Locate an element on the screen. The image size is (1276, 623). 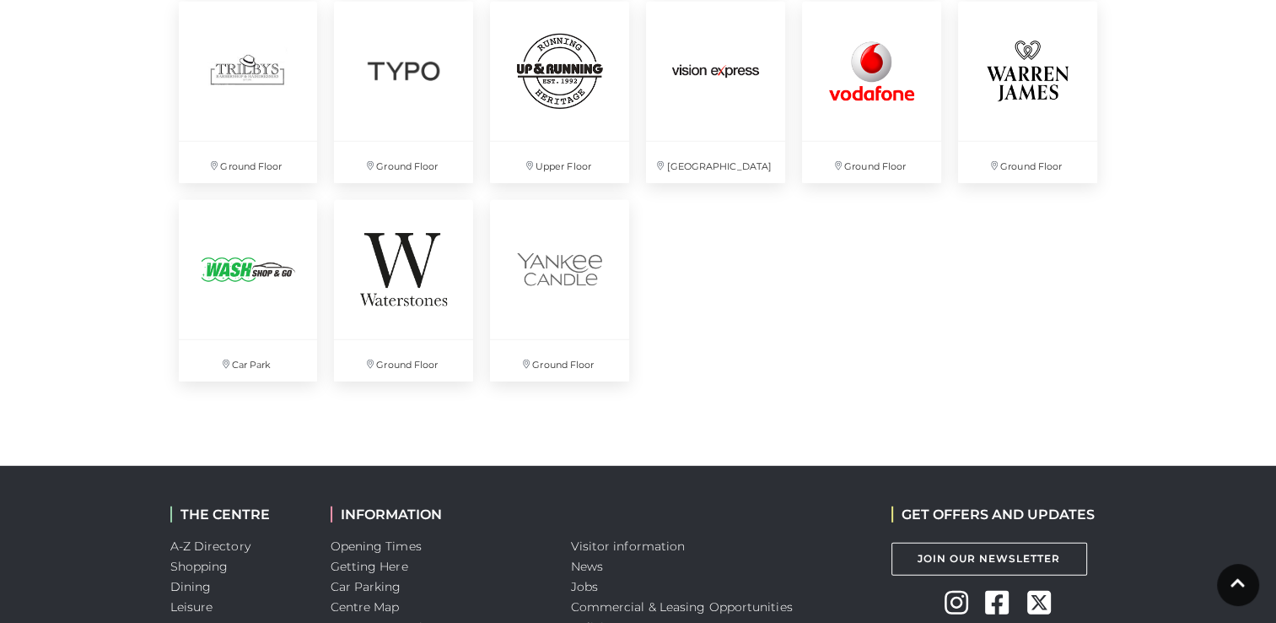
a: Wash Shop and Go, Basingstoke, Festival Place, Hampshire Car Park is located at coordinates (248, 290).